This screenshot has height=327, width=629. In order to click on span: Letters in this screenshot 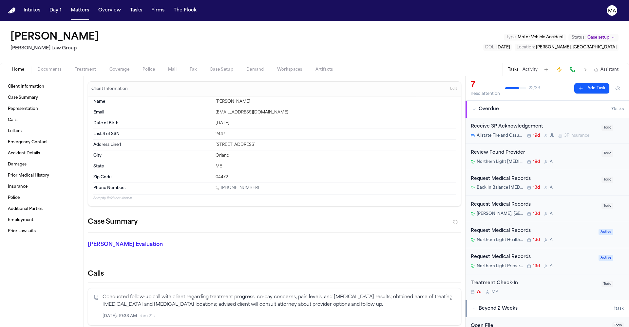, I will do `click(15, 131)`.